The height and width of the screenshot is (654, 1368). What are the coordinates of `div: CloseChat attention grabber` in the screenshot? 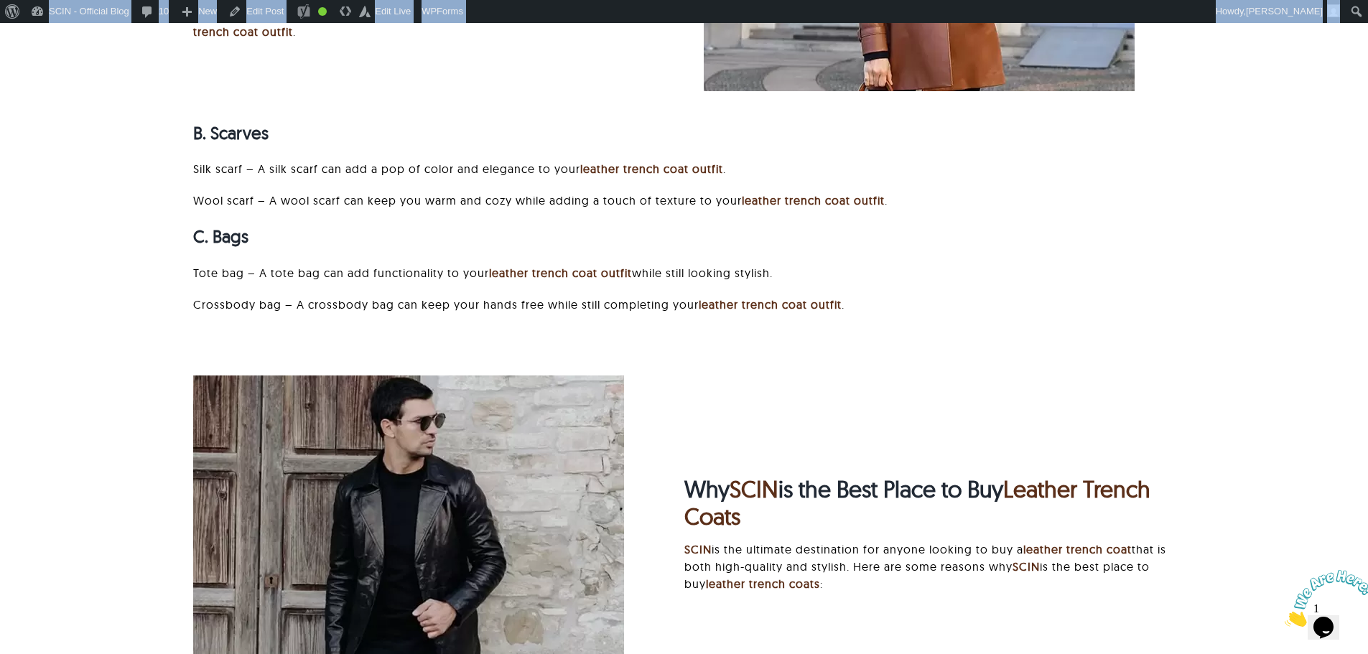 It's located at (45, 34).